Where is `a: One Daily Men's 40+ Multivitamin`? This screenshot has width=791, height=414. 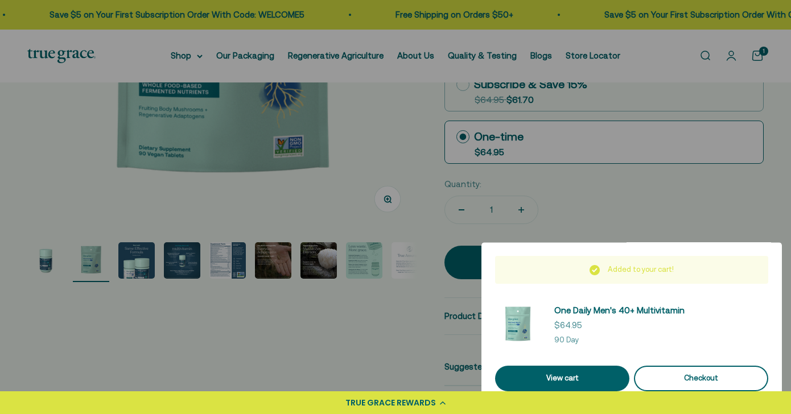 a: One Daily Men's 40+ Multivitamin is located at coordinates (619, 311).